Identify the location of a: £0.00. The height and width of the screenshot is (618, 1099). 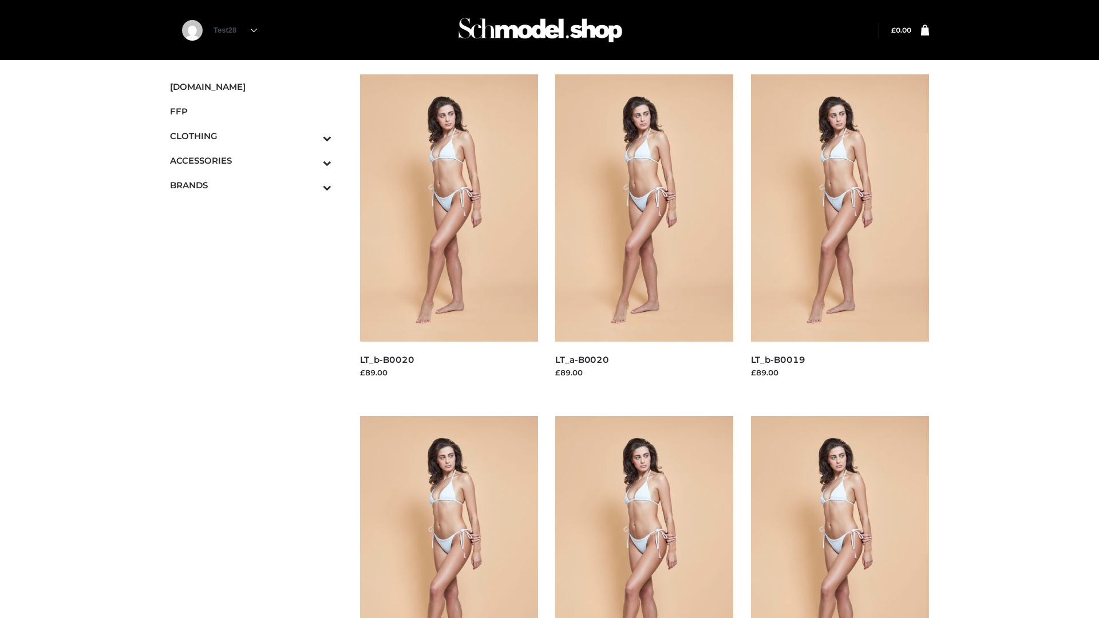
(901, 30).